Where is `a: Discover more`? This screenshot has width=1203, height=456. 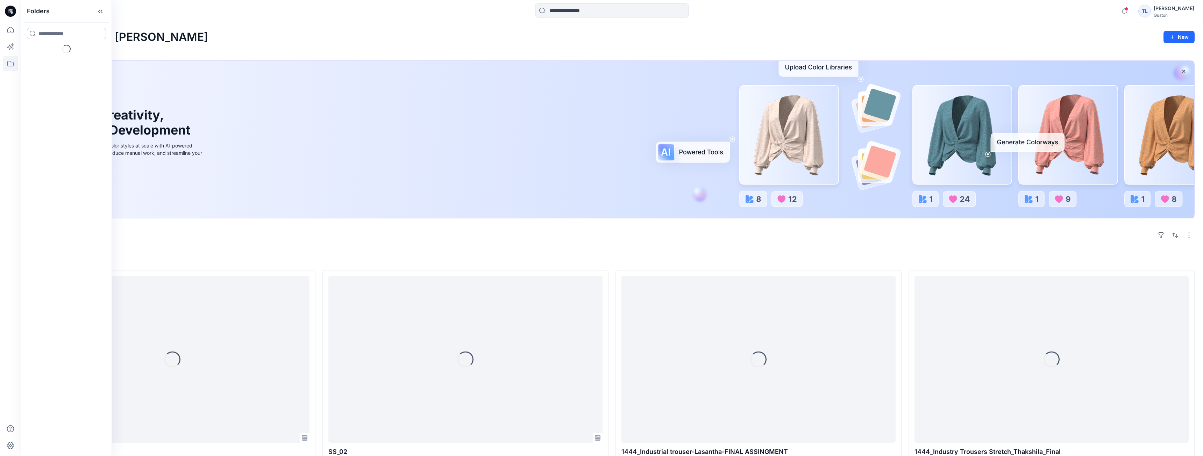
a: Discover more is located at coordinates (125, 179).